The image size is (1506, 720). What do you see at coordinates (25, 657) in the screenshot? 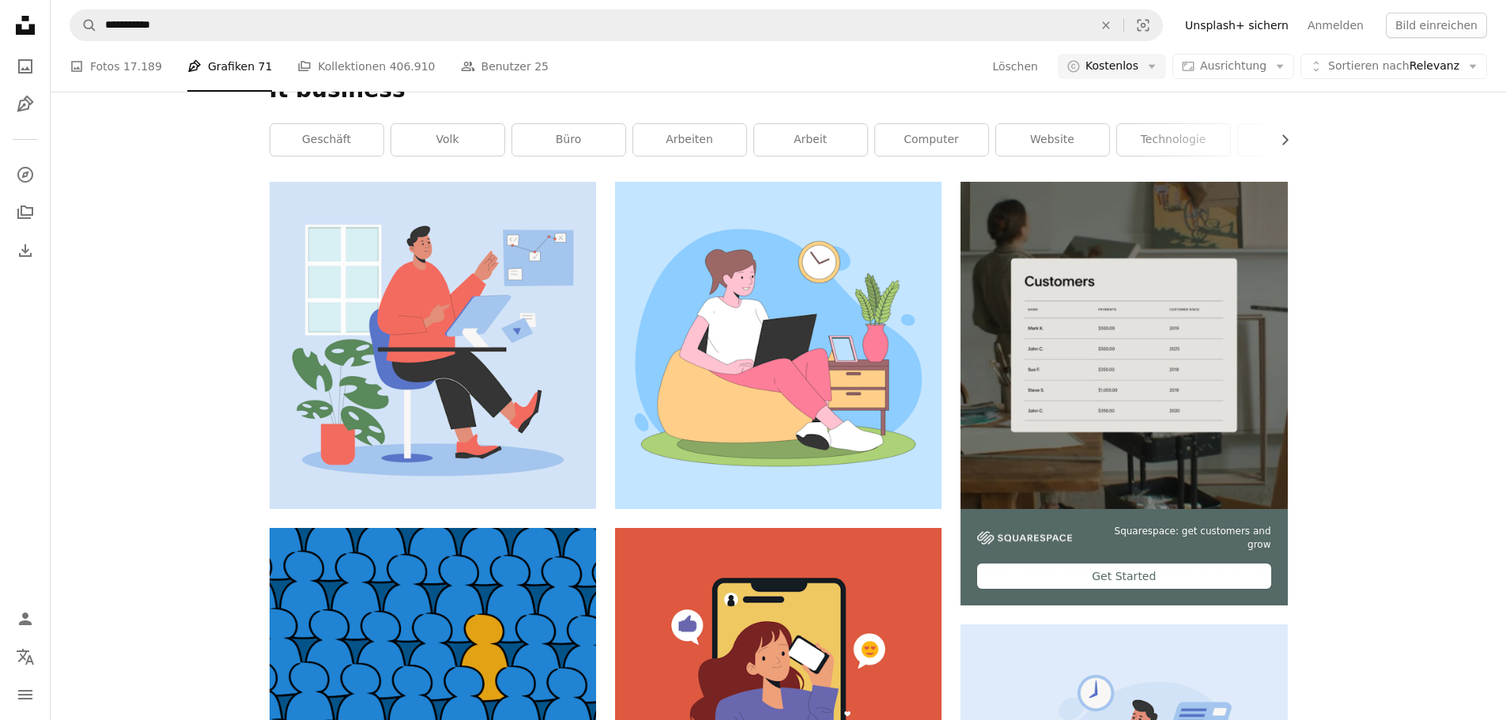
I see `button: Sprache` at bounding box center [25, 657].